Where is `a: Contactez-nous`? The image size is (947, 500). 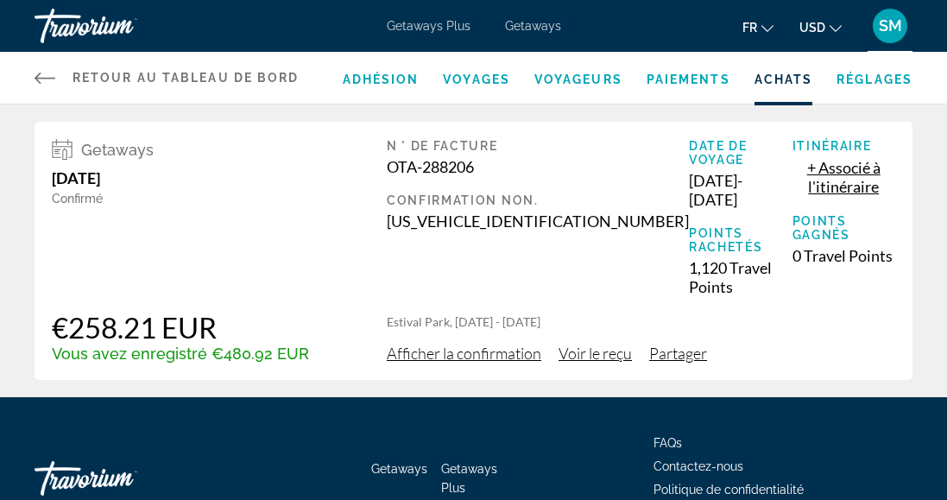 a: Contactez-nous is located at coordinates (698, 466).